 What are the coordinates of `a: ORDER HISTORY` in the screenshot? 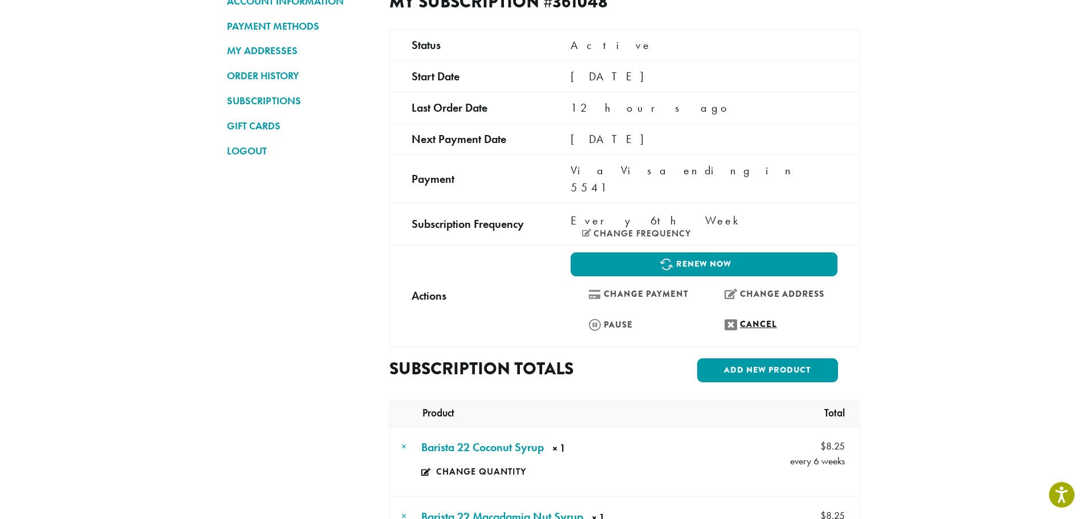 It's located at (299, 76).